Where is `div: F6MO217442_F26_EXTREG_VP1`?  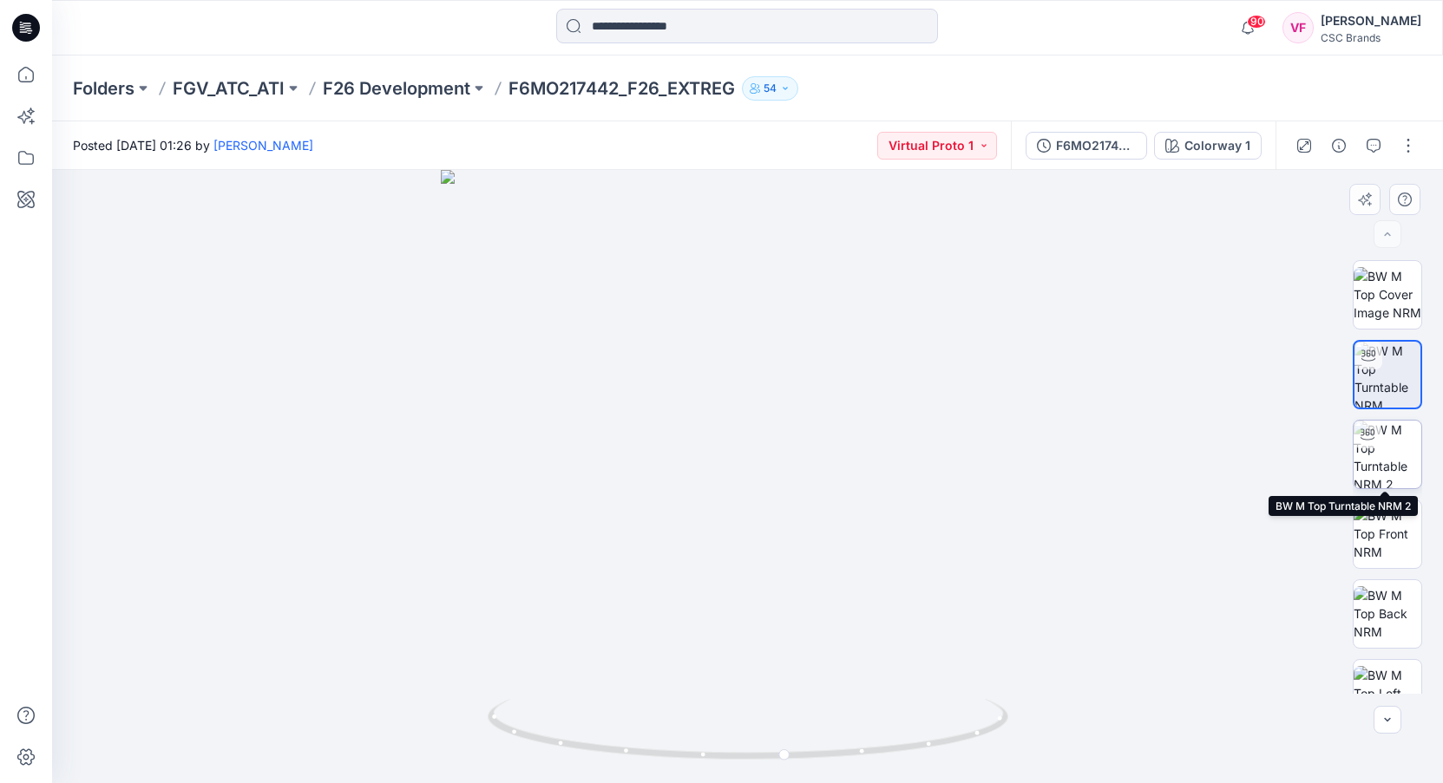 div: F6MO217442_F26_EXTREG_VP1 is located at coordinates (1096, 146).